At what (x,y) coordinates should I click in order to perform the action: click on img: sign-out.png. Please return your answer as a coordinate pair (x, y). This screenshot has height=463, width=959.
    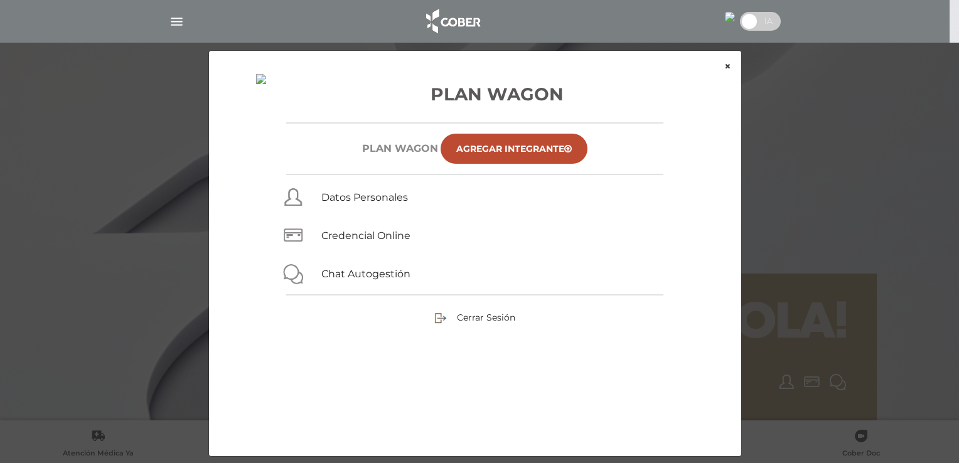
    Looking at the image, I should click on (441, 318).